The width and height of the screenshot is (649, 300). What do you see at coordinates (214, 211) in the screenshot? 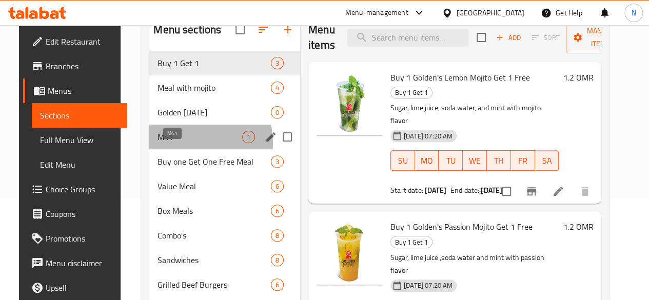
I see `div: Box Meals` at bounding box center [214, 211].